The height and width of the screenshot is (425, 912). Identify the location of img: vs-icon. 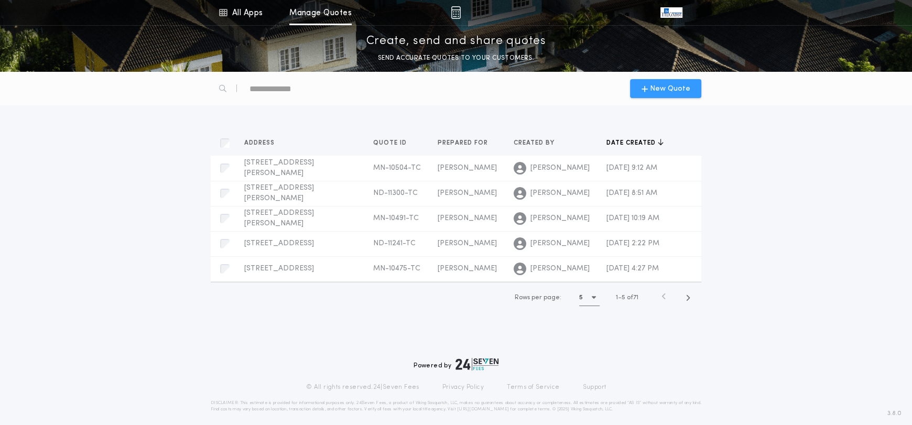
(671, 13).